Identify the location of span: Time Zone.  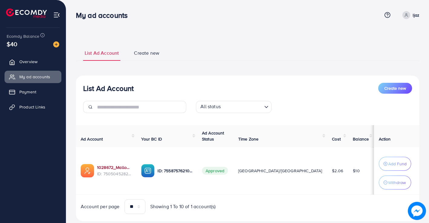
(248, 139).